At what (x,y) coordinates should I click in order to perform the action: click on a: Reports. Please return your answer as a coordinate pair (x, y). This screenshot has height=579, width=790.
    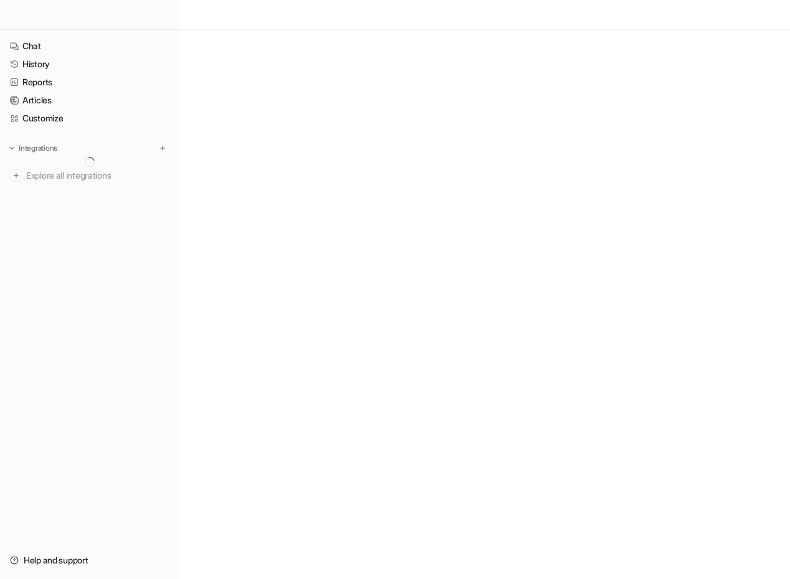
    Looking at the image, I should click on (89, 82).